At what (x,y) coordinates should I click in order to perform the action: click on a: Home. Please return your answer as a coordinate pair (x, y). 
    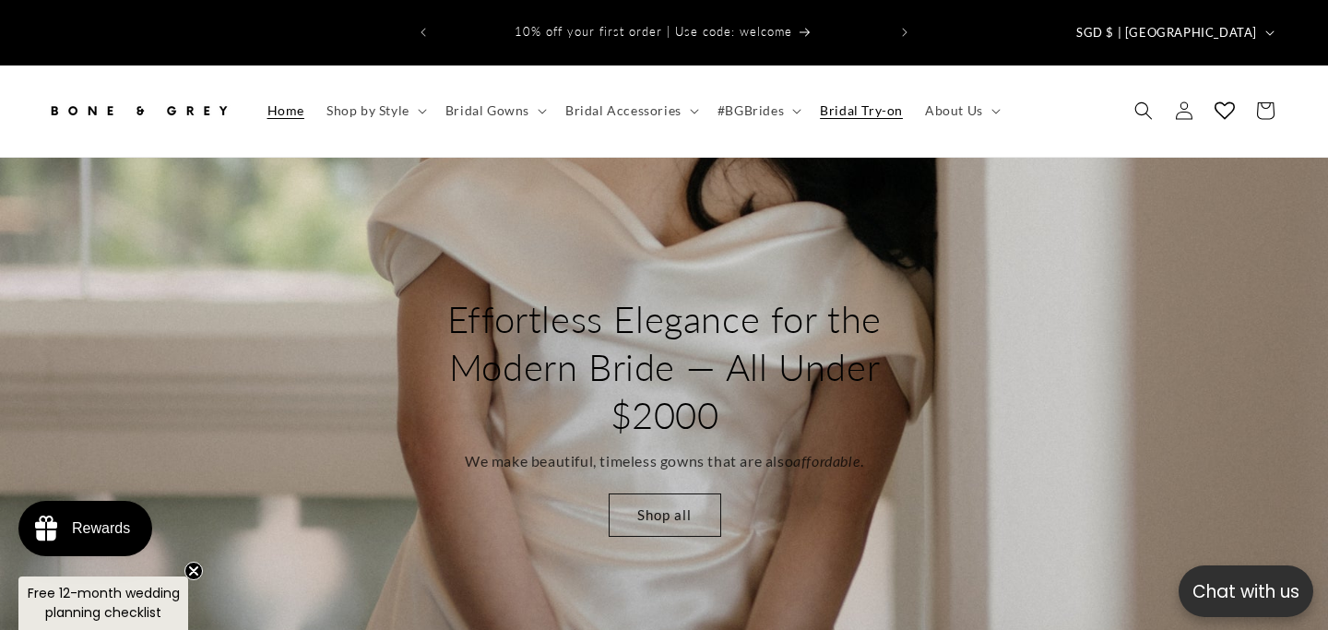
    Looking at the image, I should click on (286, 111).